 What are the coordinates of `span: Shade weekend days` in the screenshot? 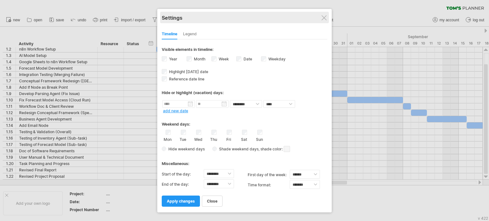 It's located at (238, 149).